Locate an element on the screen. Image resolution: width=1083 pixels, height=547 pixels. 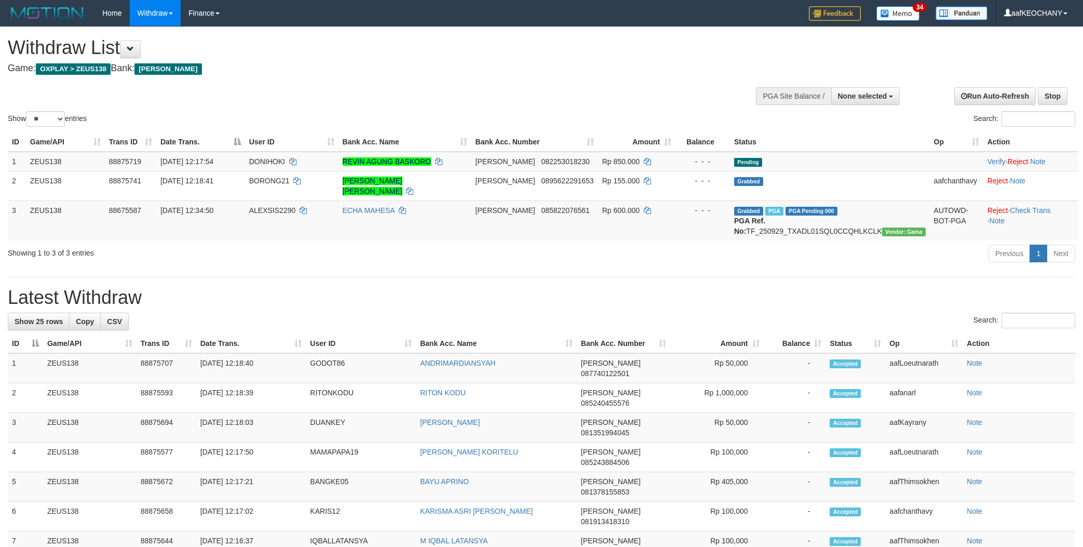
td: BANGKE05 is located at coordinates (361, 487).